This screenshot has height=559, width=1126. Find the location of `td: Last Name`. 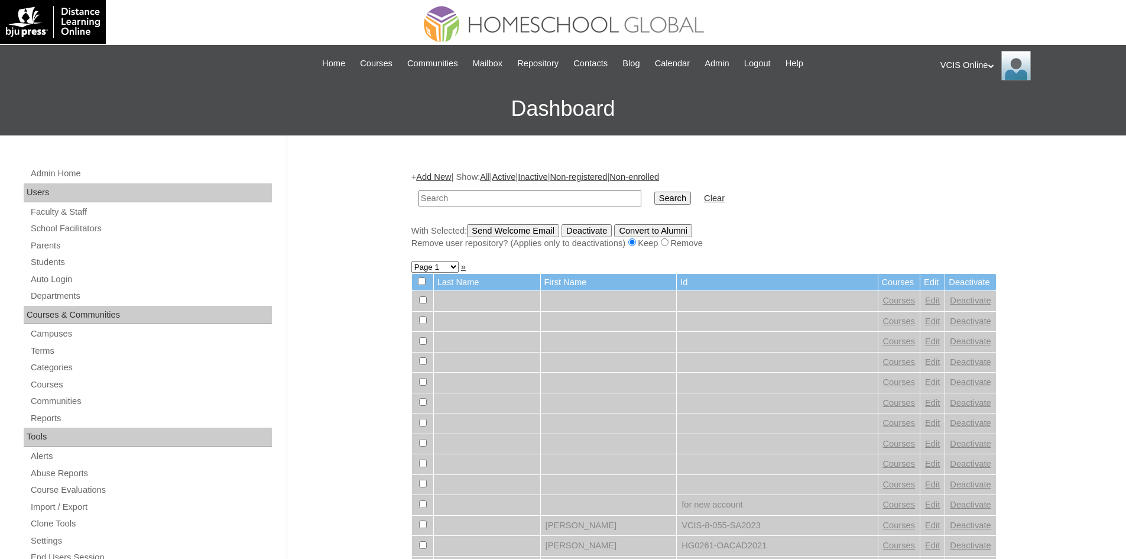

td: Last Name is located at coordinates (487, 282).